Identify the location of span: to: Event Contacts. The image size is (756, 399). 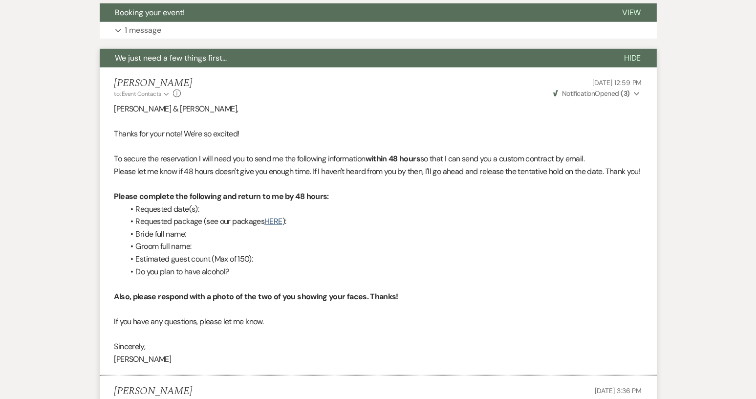
(138, 94).